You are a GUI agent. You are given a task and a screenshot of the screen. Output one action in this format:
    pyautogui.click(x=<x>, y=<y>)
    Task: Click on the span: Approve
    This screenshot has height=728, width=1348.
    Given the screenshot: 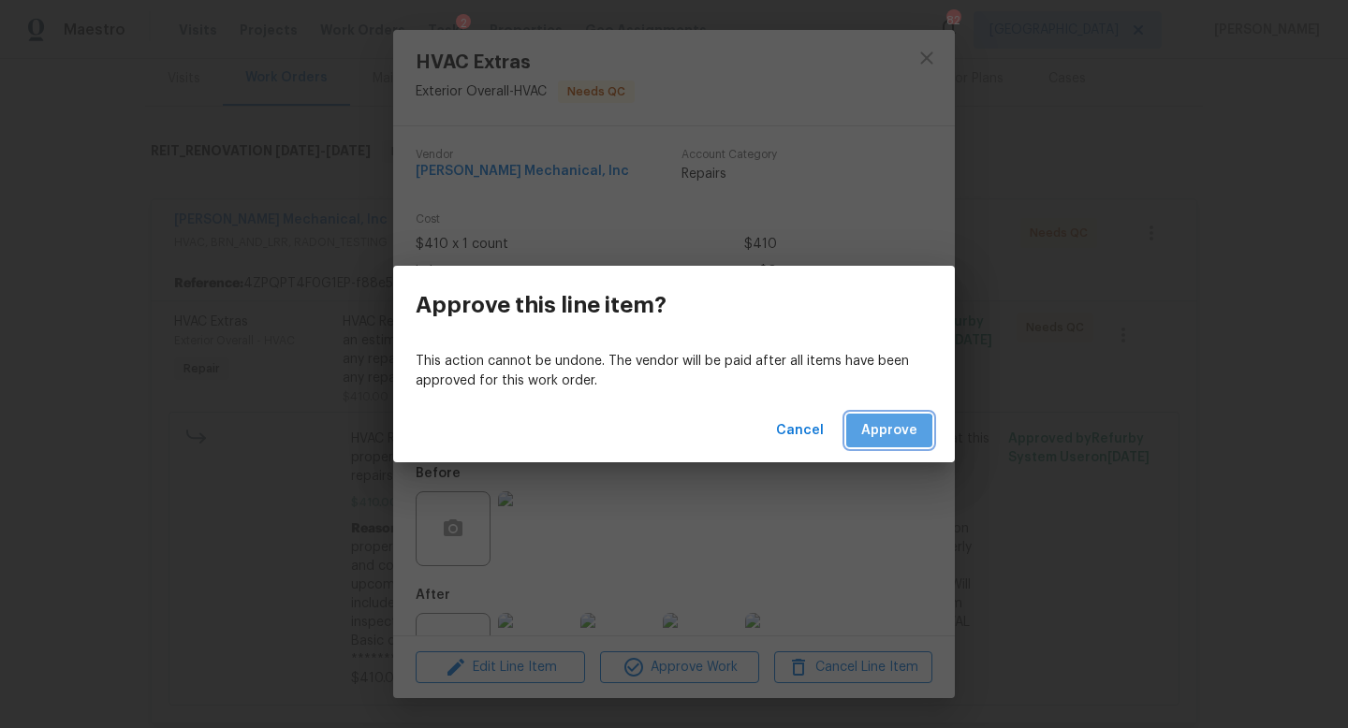 What is the action you would take?
    pyautogui.click(x=890, y=431)
    